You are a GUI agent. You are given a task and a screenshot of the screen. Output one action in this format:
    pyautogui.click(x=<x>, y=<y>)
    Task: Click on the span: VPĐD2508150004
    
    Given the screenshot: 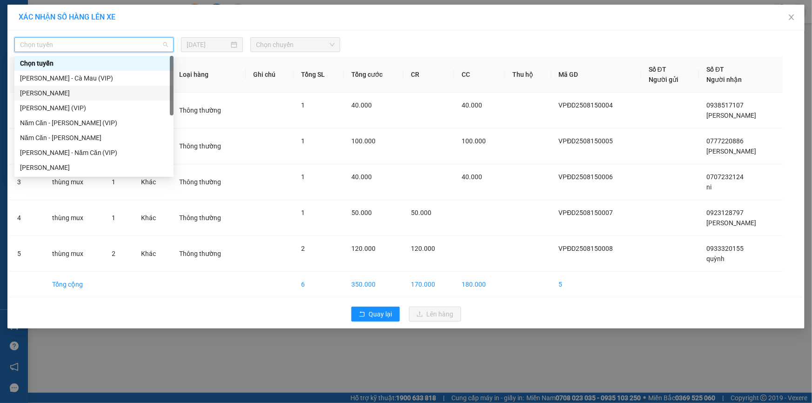 What is the action you would take?
    pyautogui.click(x=586, y=105)
    